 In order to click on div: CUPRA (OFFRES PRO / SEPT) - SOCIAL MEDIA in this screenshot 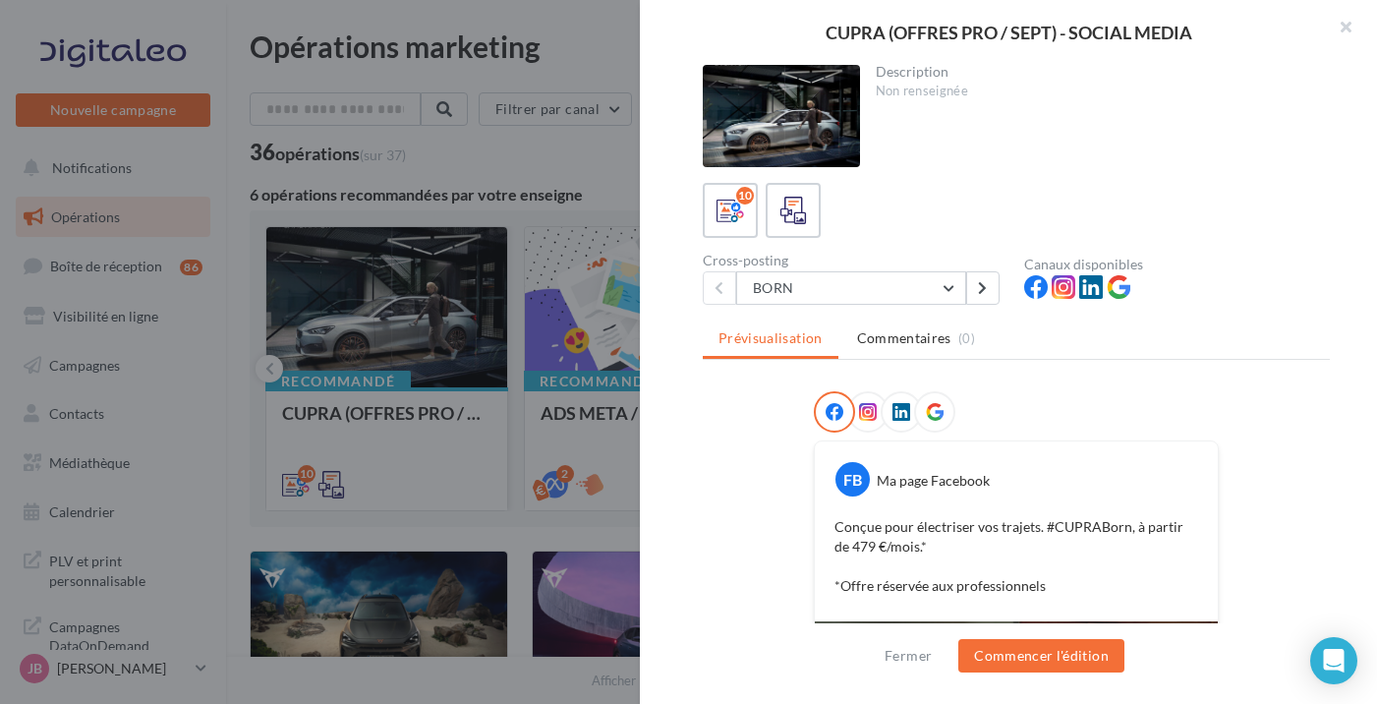, I will do `click(1008, 32)`.